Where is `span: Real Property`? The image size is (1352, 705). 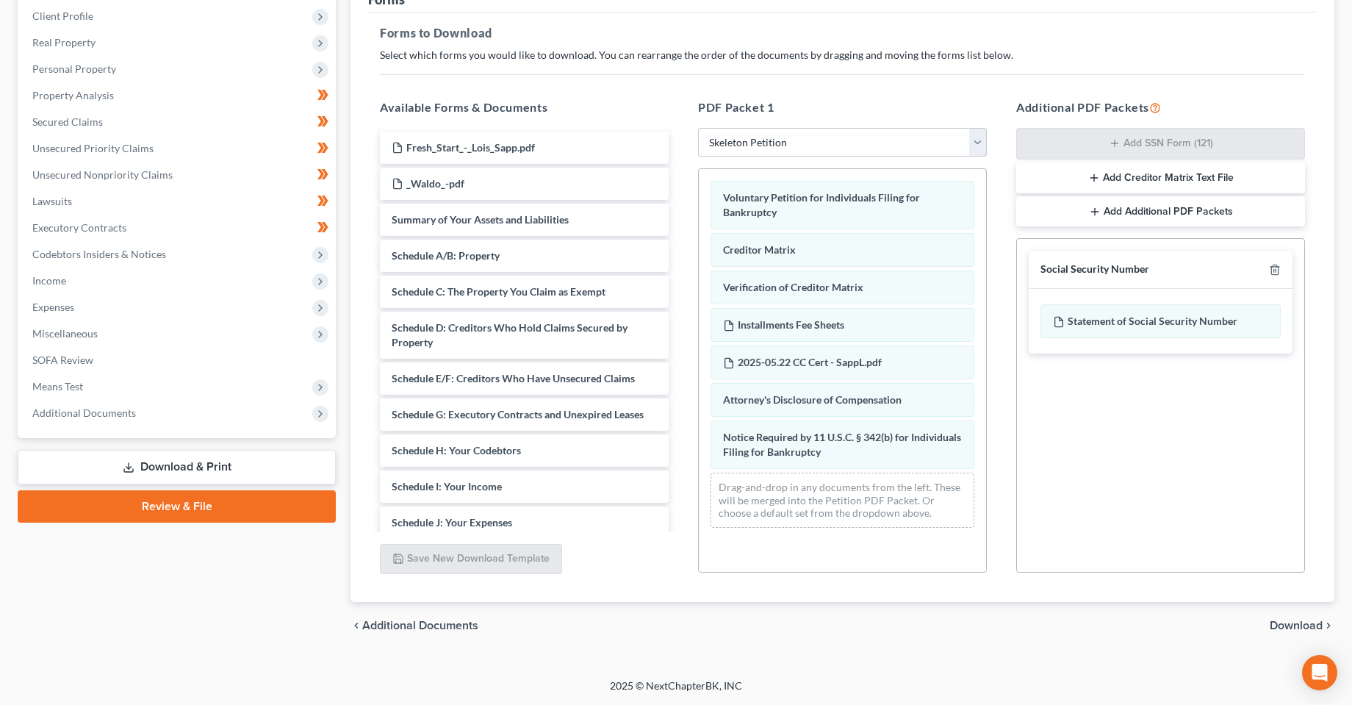 span: Real Property is located at coordinates (64, 42).